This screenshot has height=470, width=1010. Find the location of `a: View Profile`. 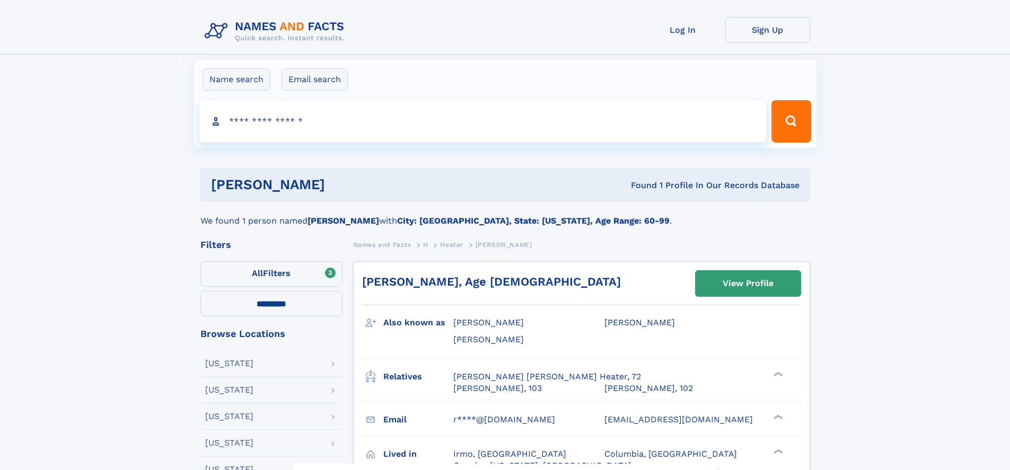

a: View Profile is located at coordinates (748, 284).